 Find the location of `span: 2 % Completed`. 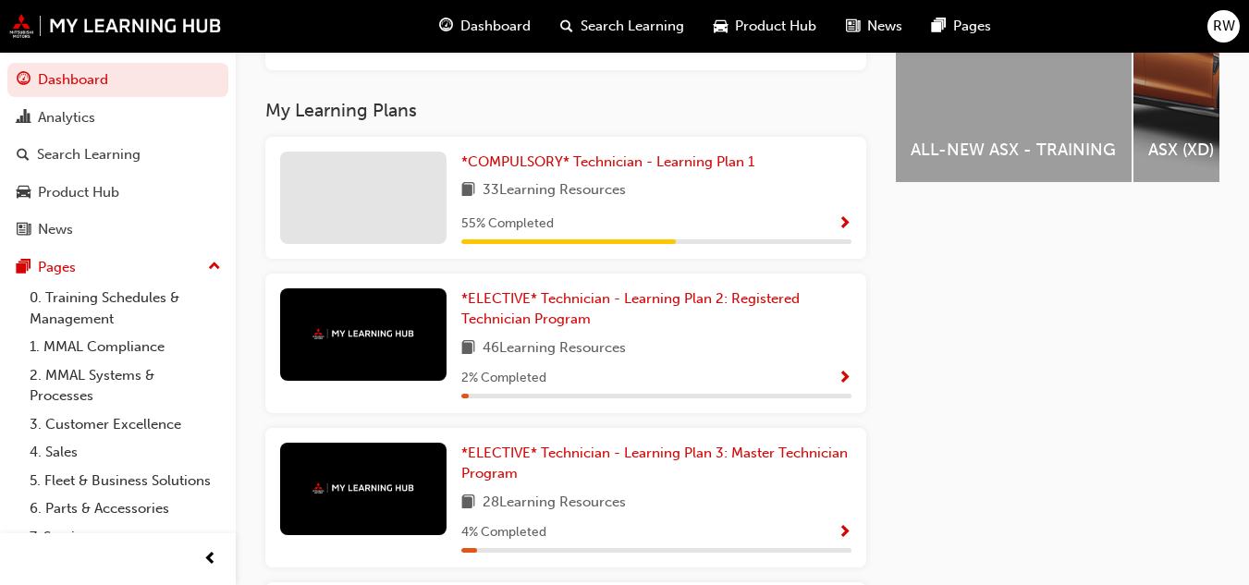

span: 2 % Completed is located at coordinates (504, 378).